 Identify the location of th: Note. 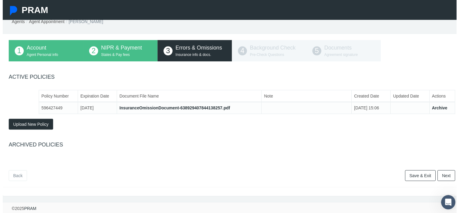
(307, 97).